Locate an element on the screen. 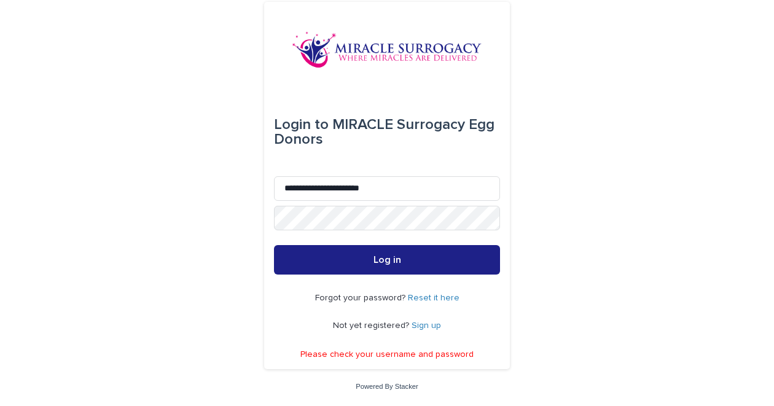  span: Log in is located at coordinates (387, 260).